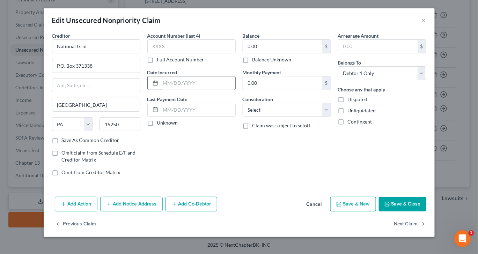 The width and height of the screenshot is (478, 254). Describe the element at coordinates (258, 99) in the screenshot. I see `label: Consideration` at that location.